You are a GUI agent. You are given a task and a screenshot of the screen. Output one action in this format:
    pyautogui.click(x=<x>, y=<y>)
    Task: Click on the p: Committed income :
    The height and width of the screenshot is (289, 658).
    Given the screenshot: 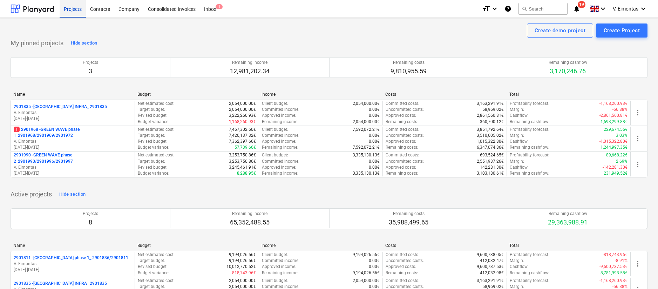 What is the action you would take?
    pyautogui.click(x=281, y=109)
    